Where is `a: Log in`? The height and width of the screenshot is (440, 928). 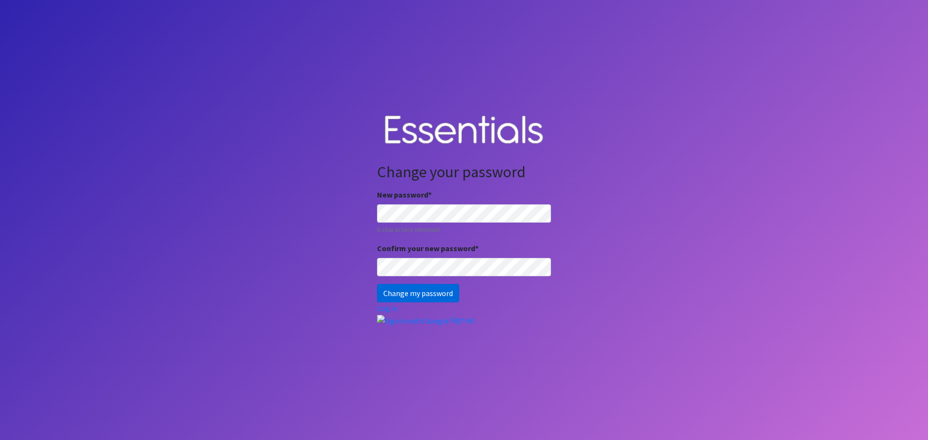
a: Log in is located at coordinates (387, 308).